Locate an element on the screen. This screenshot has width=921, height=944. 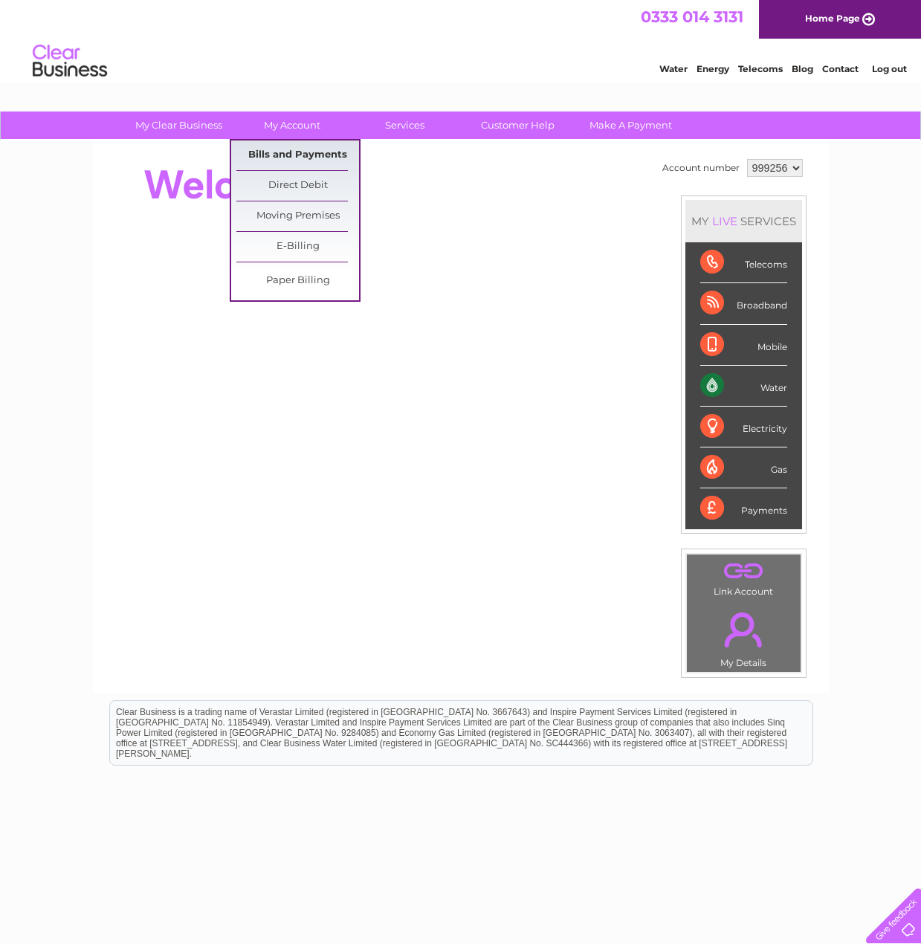
div: LIVE is located at coordinates (725, 221).